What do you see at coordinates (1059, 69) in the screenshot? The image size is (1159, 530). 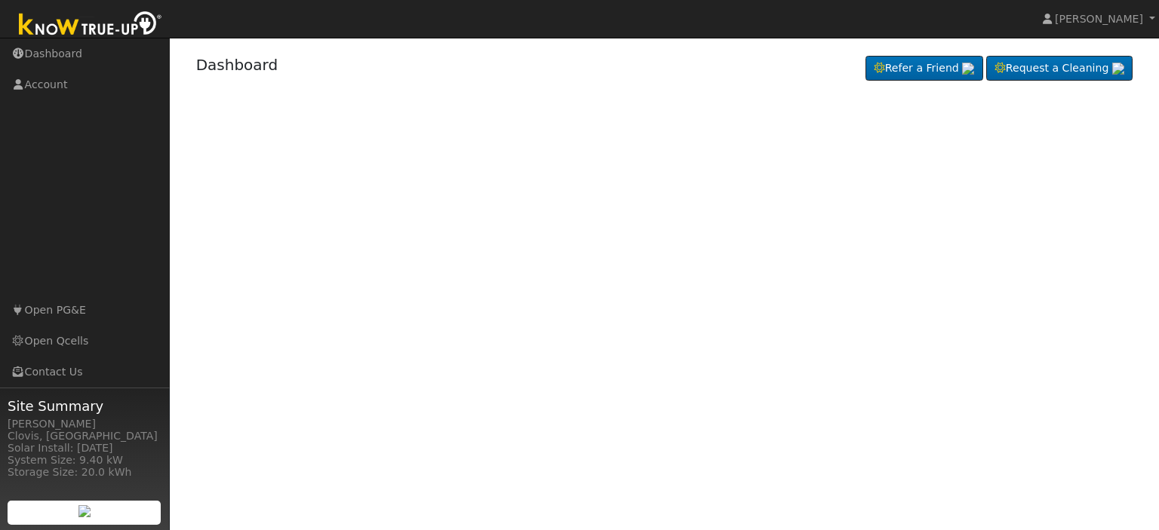 I see `a: Request a Cleaning` at bounding box center [1059, 69].